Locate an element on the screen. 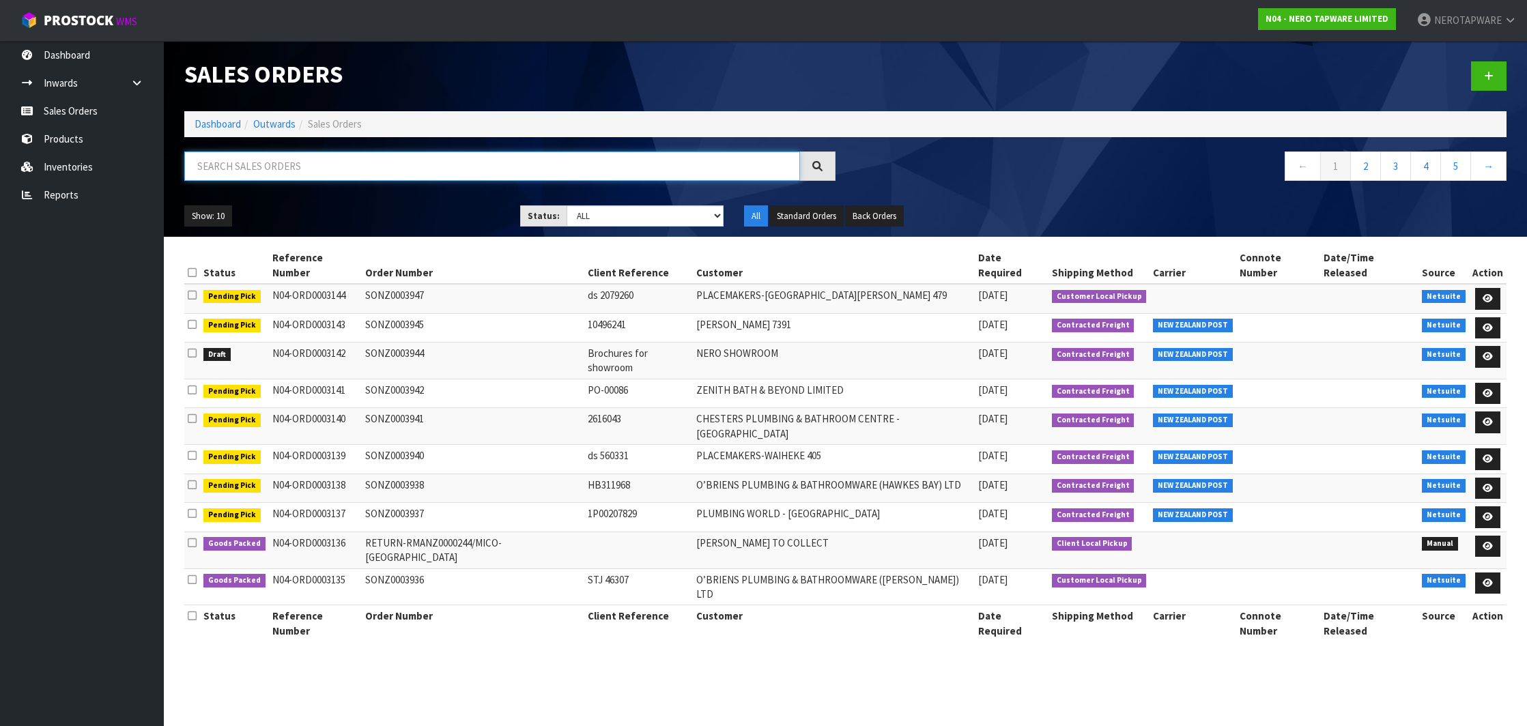 This screenshot has height=726, width=1527. button: Back Orders is located at coordinates (875, 216).